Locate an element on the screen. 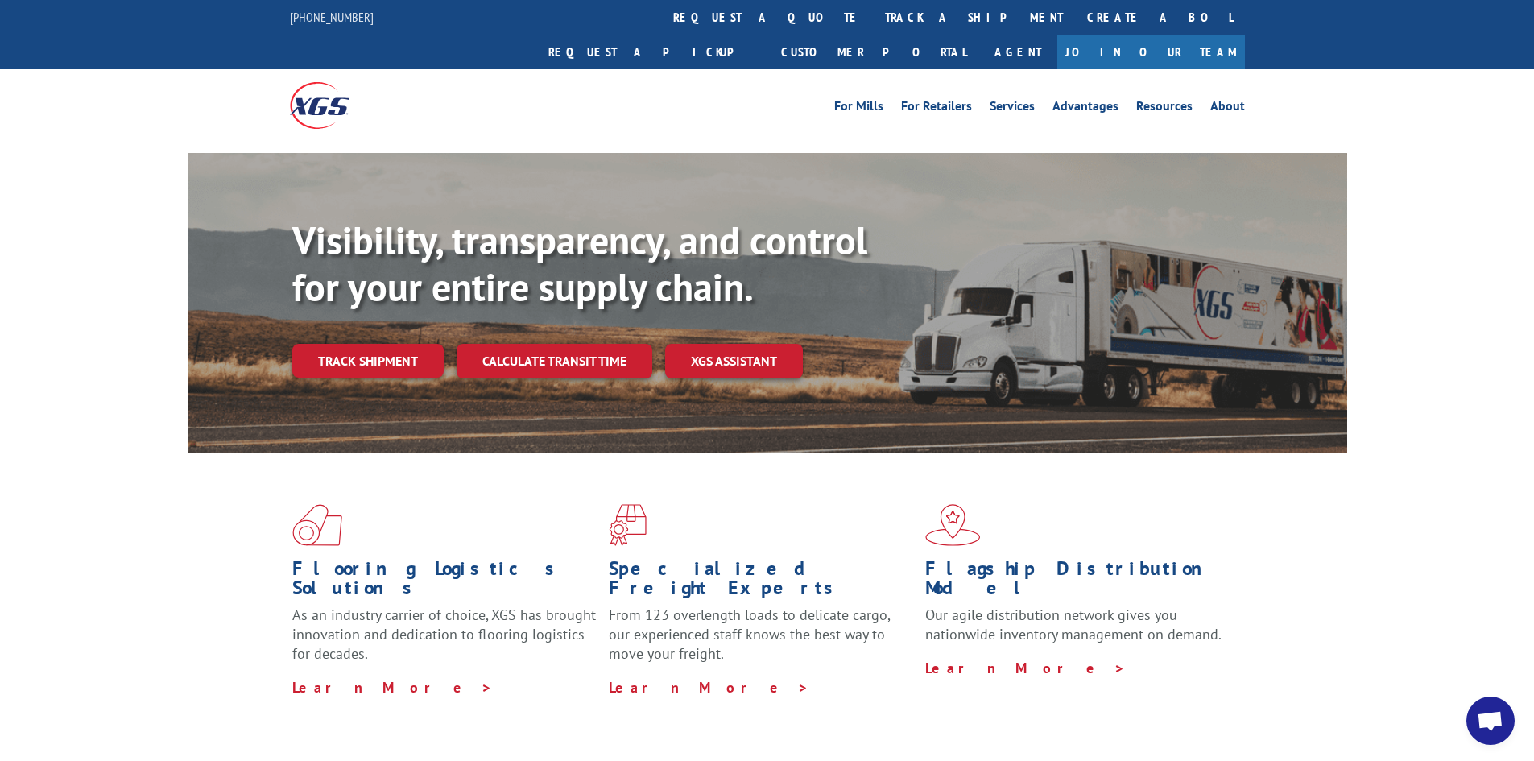 The width and height of the screenshot is (1534, 761). p: From 123 overlength loads to delicate cargo, our experienced staff knows the best way to move you... is located at coordinates (761, 641).